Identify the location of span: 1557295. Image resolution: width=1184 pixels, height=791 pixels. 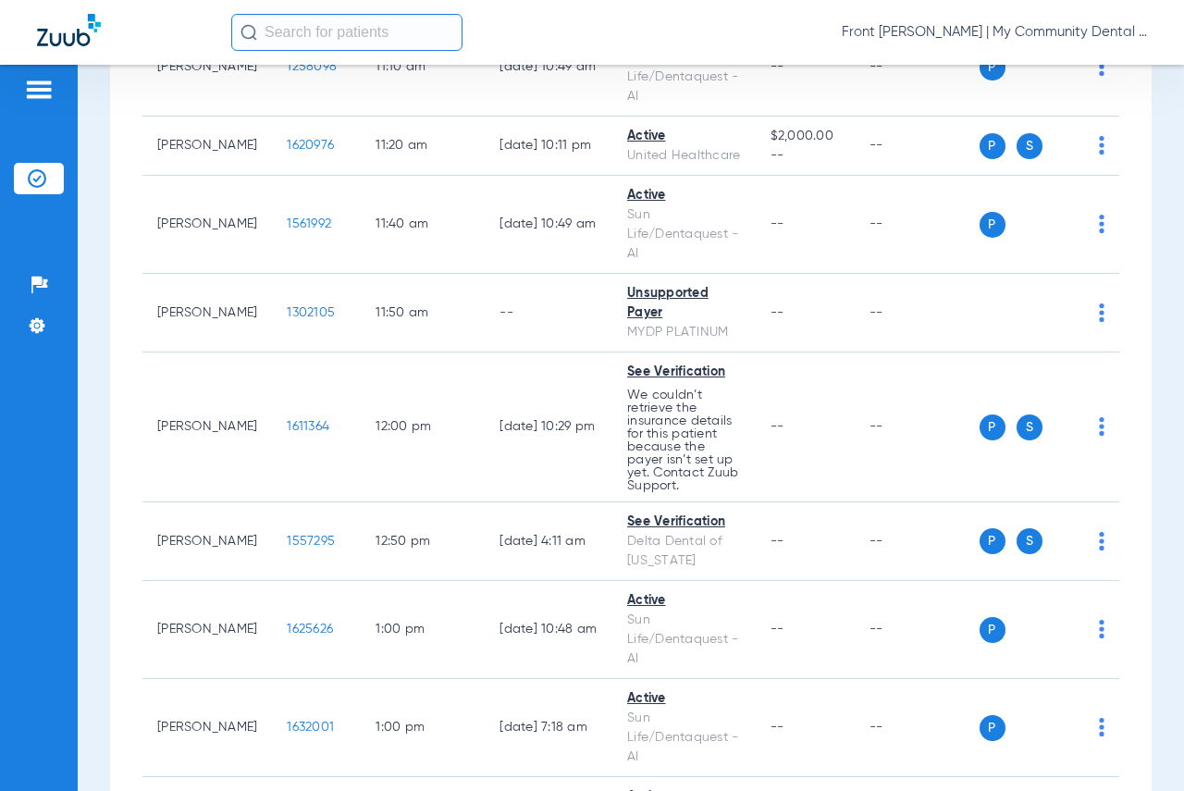
(311, 541).